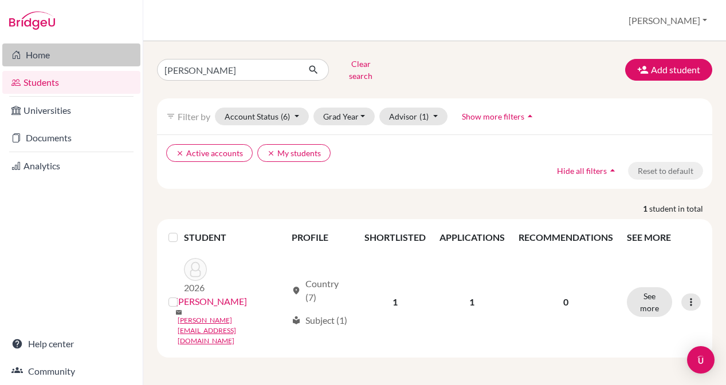 This screenshot has height=385, width=726. What do you see at coordinates (194, 116) in the screenshot?
I see `span: Filter by` at bounding box center [194, 116].